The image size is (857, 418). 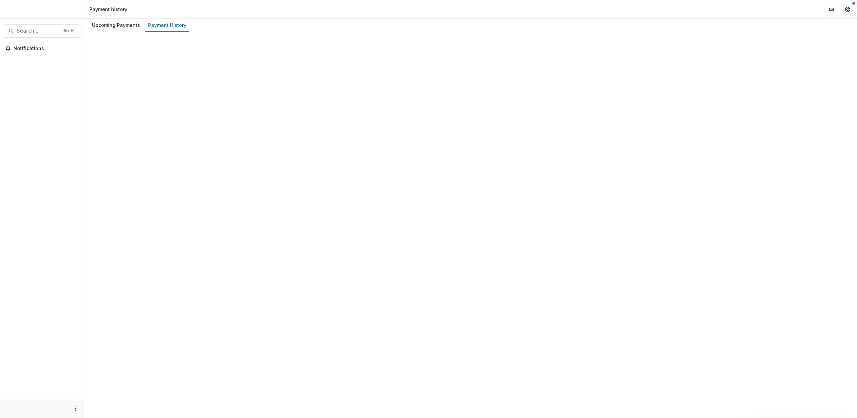 What do you see at coordinates (76, 408) in the screenshot?
I see `button: More` at bounding box center [76, 408].